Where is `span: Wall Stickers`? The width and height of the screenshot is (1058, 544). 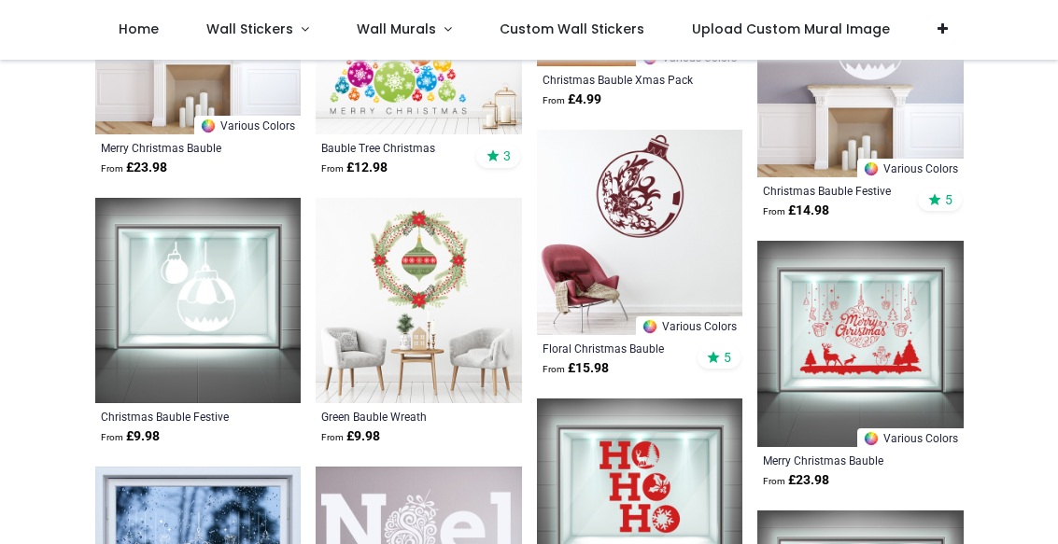 span: Wall Stickers is located at coordinates (249, 29).